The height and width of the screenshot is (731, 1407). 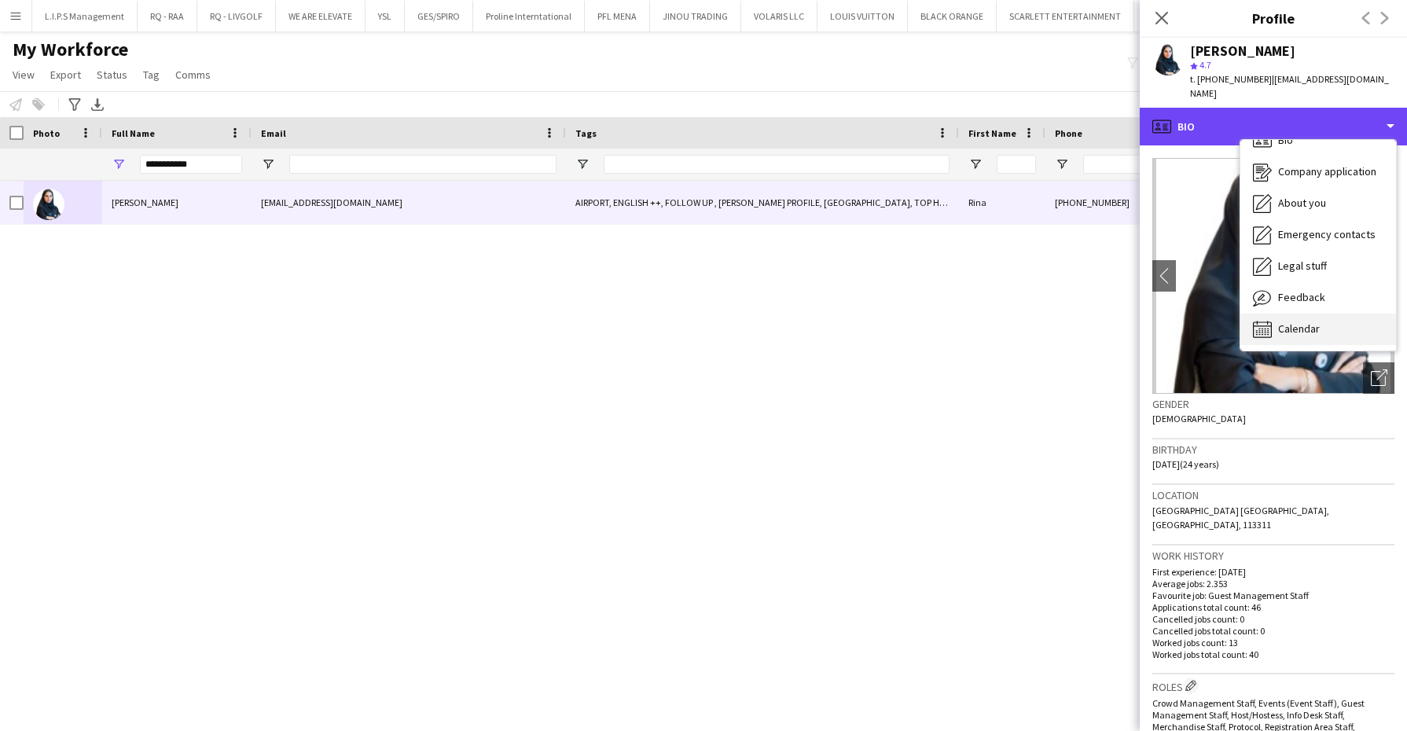 I want to click on h3: Profile, so click(x=1273, y=18).